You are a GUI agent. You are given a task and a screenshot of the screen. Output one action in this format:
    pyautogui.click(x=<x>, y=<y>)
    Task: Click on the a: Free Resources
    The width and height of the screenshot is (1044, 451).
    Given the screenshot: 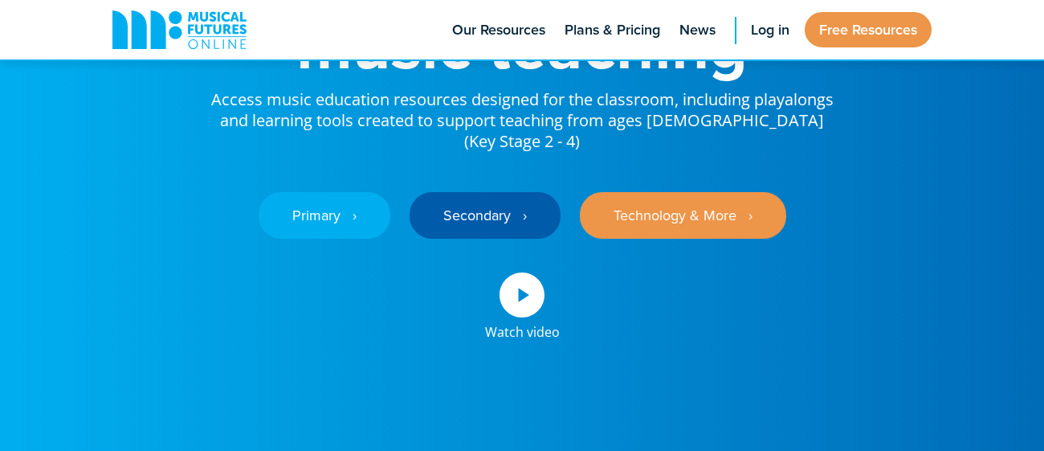 What is the action you would take?
    pyautogui.click(x=868, y=30)
    